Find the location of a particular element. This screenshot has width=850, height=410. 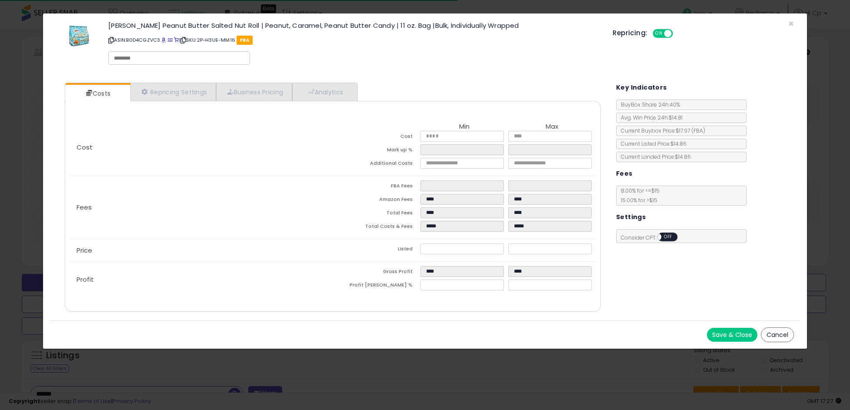

h5: Fees is located at coordinates (625, 174).